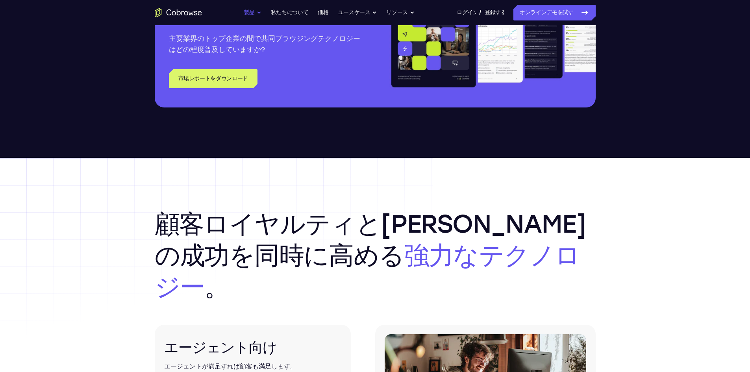  What do you see at coordinates (554, 13) in the screenshot?
I see `a: オンラインデモを試す` at bounding box center [554, 13].